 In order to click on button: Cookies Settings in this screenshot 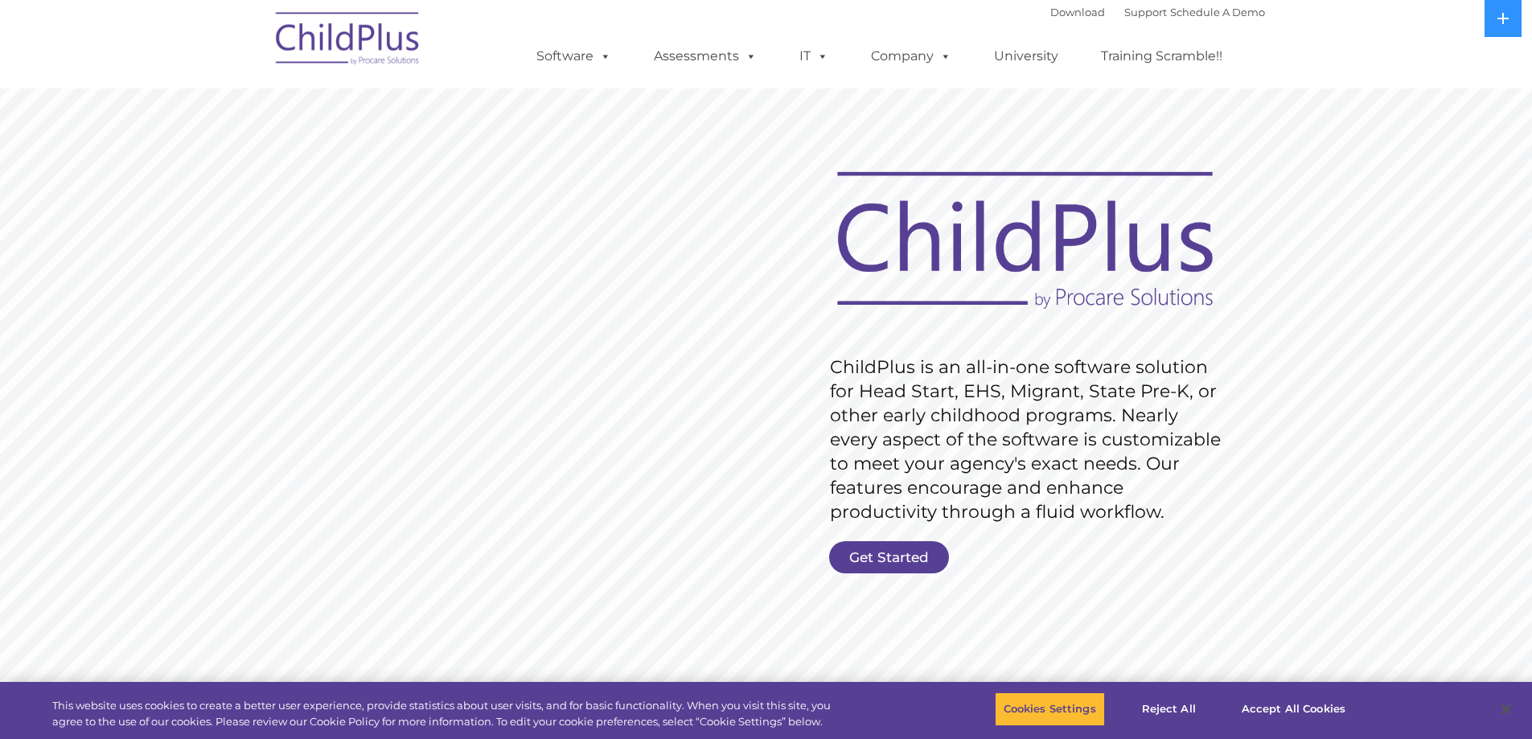, I will do `click(1049, 709)`.